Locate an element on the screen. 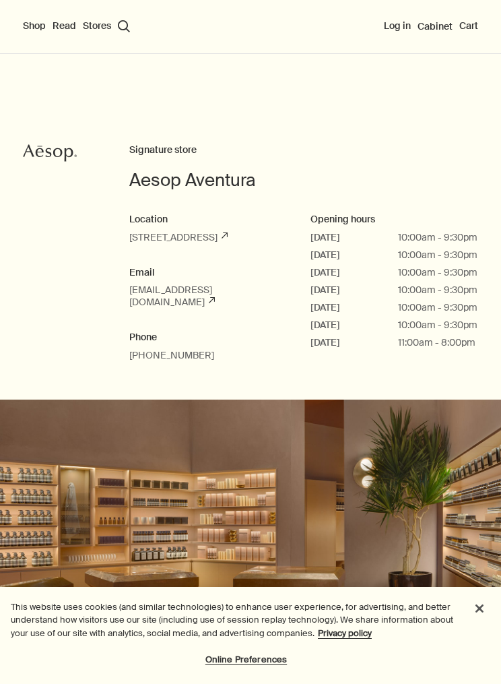 This screenshot has height=684, width=501. button: Read is located at coordinates (64, 26).